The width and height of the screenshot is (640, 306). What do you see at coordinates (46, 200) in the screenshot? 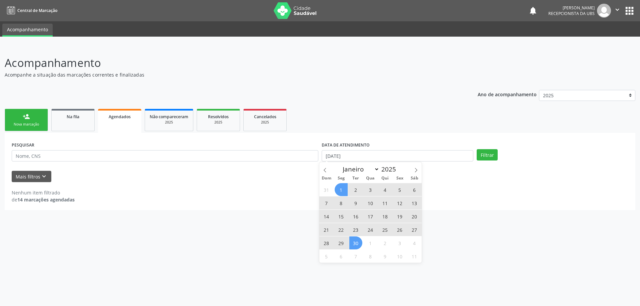
I see `strong: 14 marcações agendadas` at bounding box center [46, 200].